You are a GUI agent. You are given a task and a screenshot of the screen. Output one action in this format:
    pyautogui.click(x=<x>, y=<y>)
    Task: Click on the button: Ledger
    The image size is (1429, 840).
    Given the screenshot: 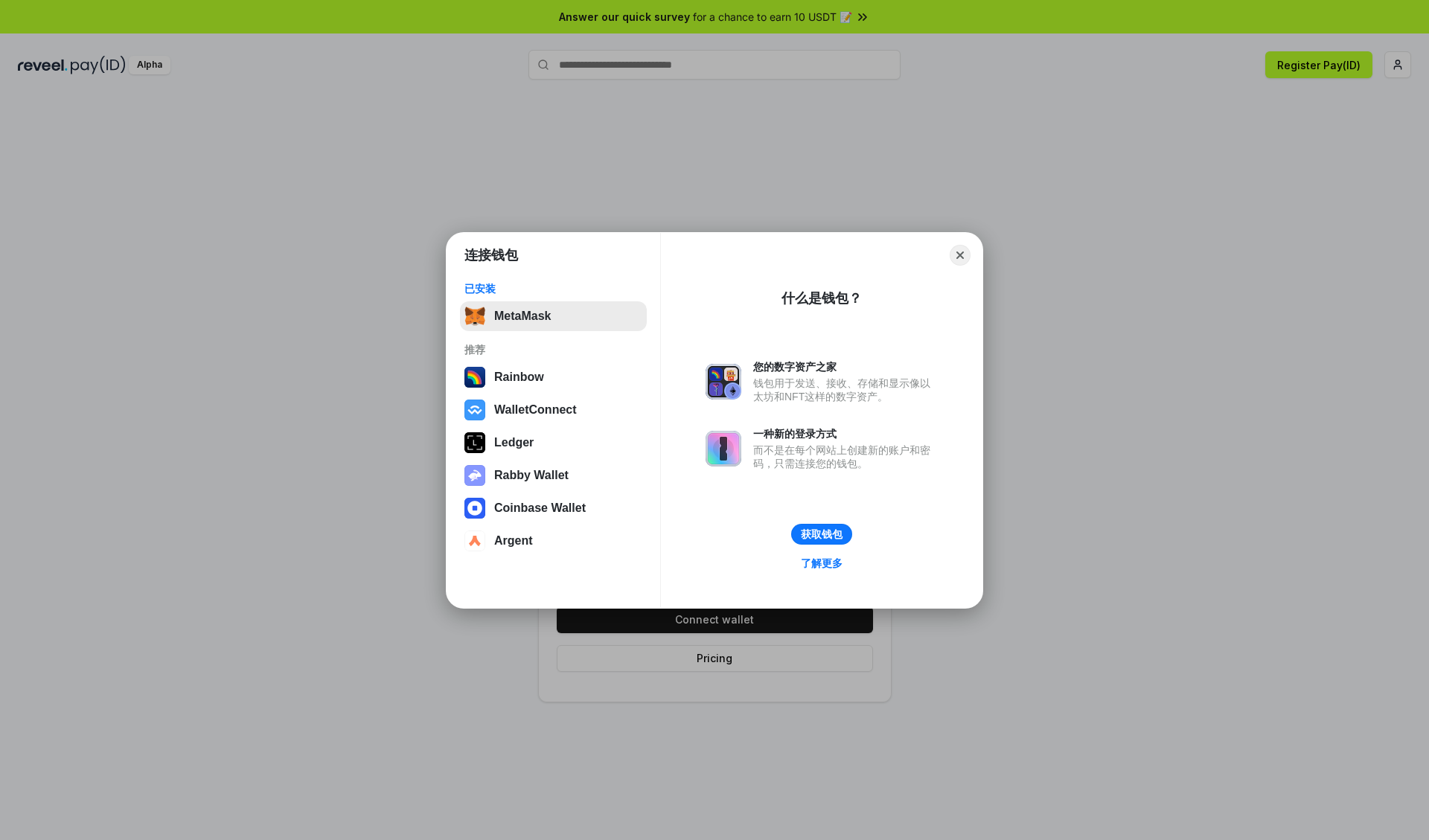 What is the action you would take?
    pyautogui.click(x=553, y=442)
    